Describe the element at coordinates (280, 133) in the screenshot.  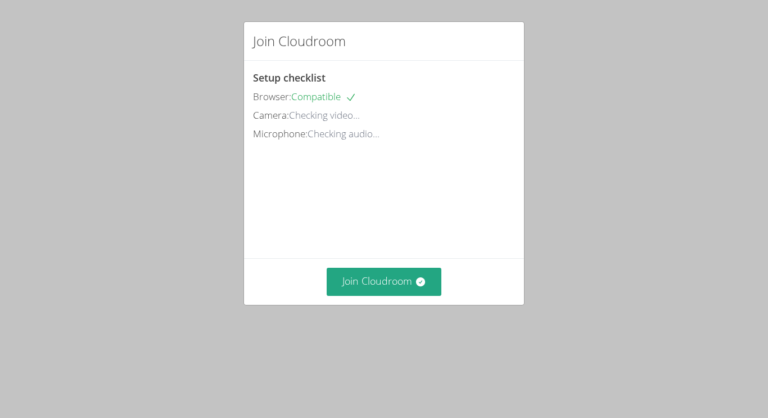
I see `span: Microphone:` at that location.